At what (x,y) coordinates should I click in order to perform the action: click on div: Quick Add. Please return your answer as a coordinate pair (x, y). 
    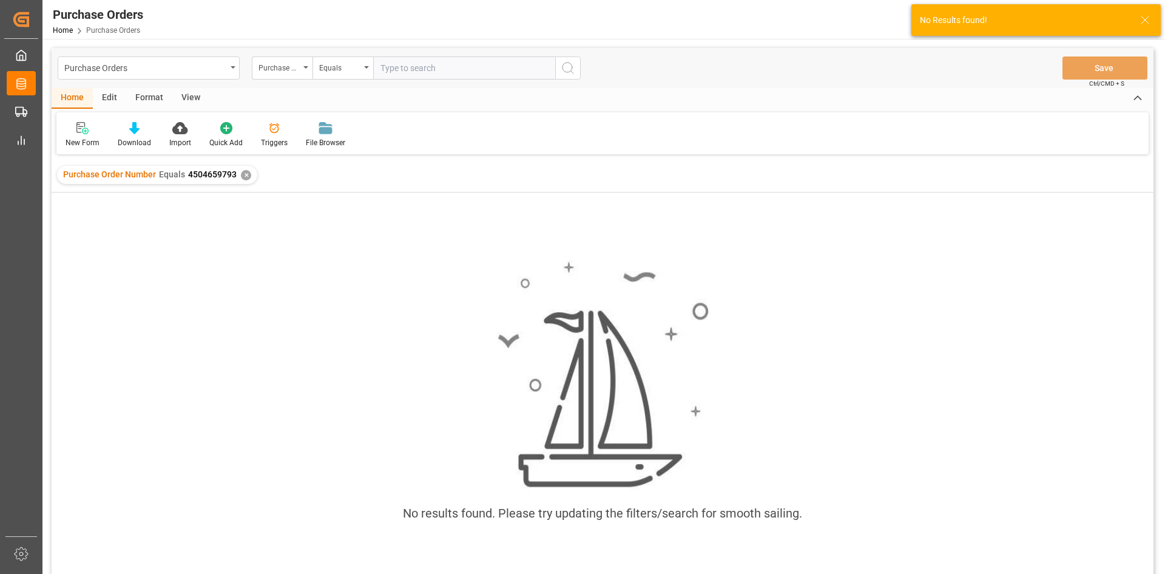
    Looking at the image, I should click on (226, 143).